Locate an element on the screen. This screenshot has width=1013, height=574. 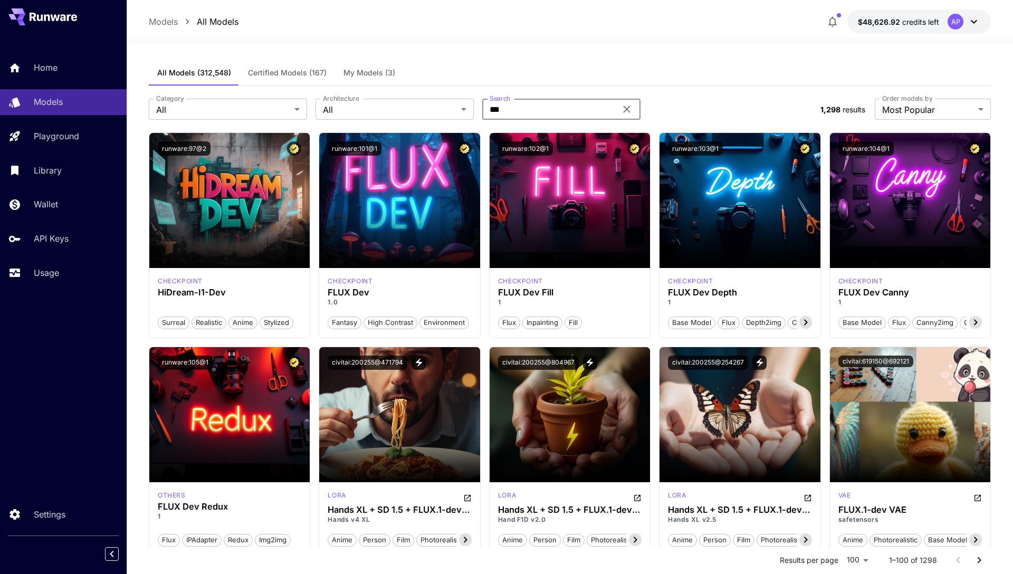
button: runware:104@1 is located at coordinates (866, 148).